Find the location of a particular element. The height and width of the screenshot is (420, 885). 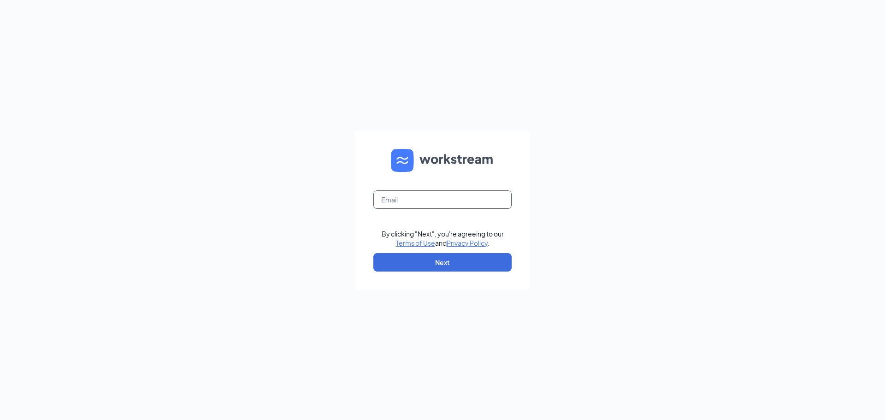

input: Email is located at coordinates (443, 200).